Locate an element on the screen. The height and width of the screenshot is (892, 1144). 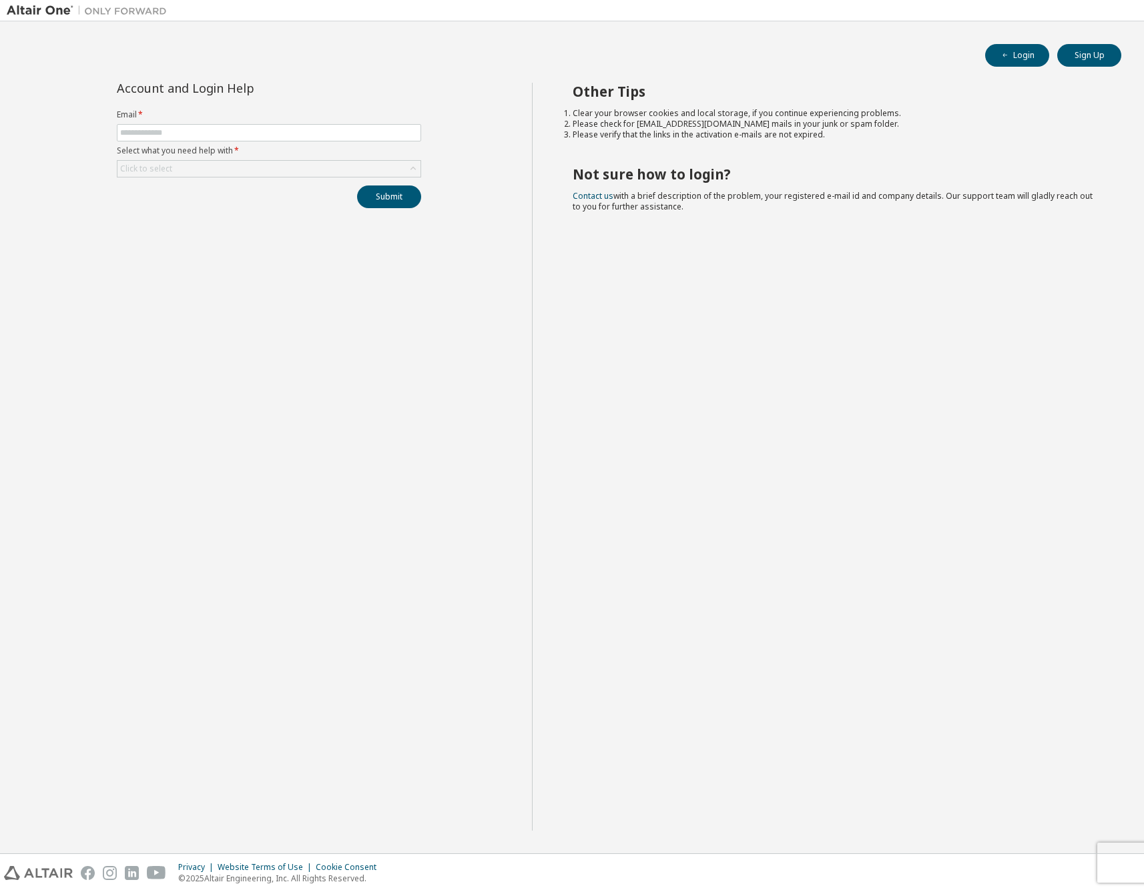
div: Privacy is located at coordinates (198, 868).